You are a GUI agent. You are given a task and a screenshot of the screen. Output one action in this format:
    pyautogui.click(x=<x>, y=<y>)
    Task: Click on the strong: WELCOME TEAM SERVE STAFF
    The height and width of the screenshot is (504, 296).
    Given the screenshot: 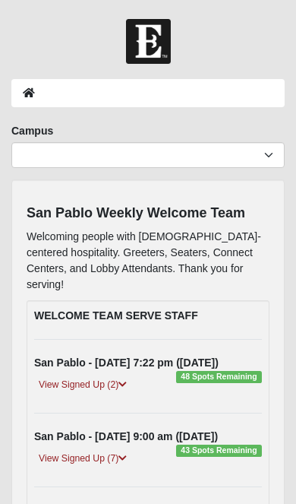 What is the action you would take?
    pyautogui.click(x=116, y=315)
    